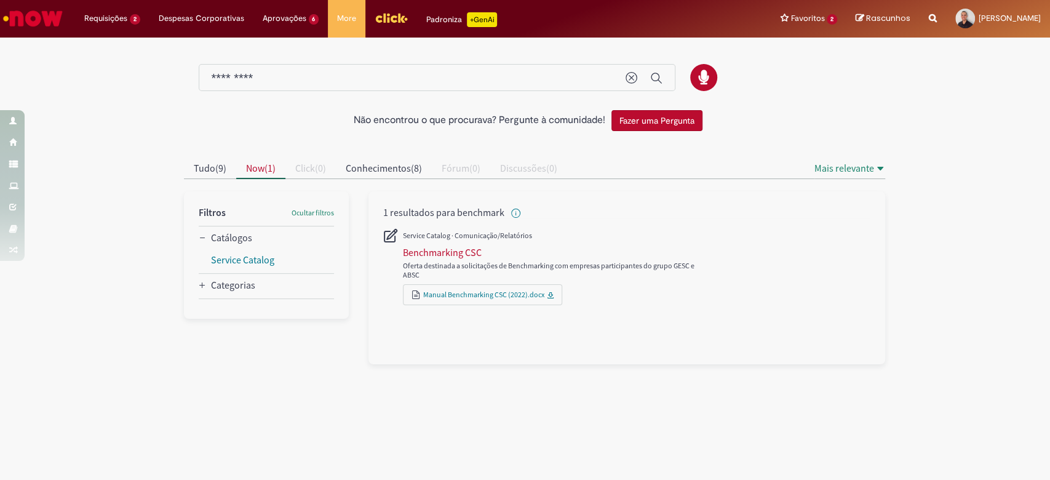 The width and height of the screenshot is (1050, 480). Describe the element at coordinates (284, 18) in the screenshot. I see `span: Aprovações` at that location.